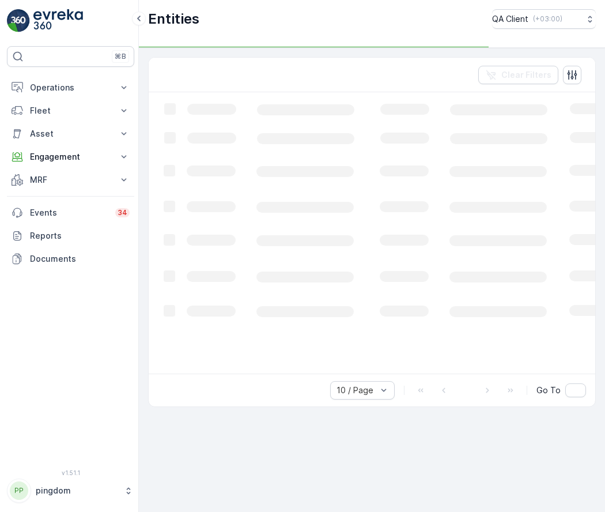  I want to click on a: Reports, so click(70, 236).